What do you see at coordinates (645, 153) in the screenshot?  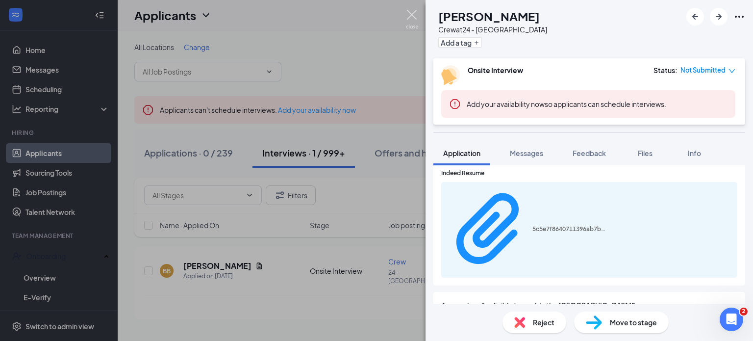 I see `span: Files` at bounding box center [645, 153].